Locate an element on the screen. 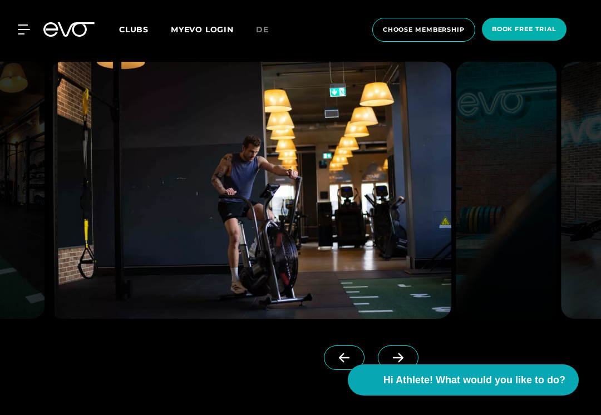  a: Clubs is located at coordinates (145, 29).